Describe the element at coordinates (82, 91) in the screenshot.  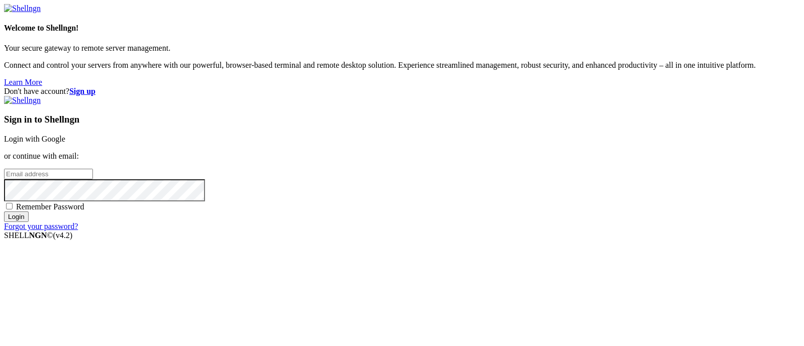
I see `strong: Sign up` at that location.